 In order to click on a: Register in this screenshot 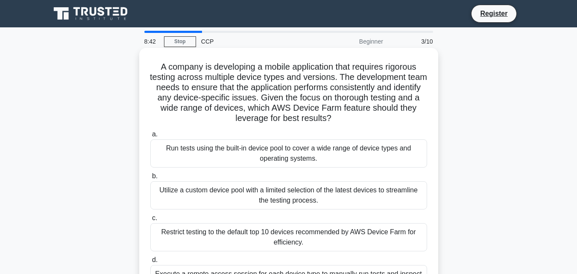, I will do `click(494, 13)`.